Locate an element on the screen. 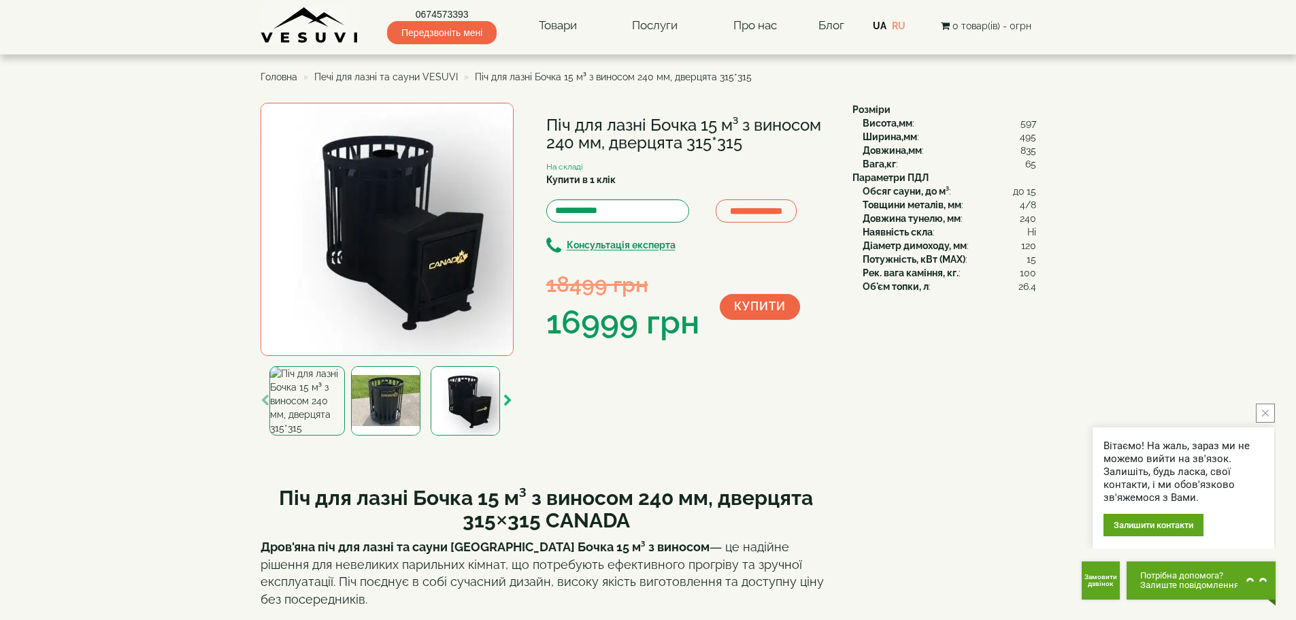 This screenshot has height=620, width=1296. span: 240 is located at coordinates (1028, 218).